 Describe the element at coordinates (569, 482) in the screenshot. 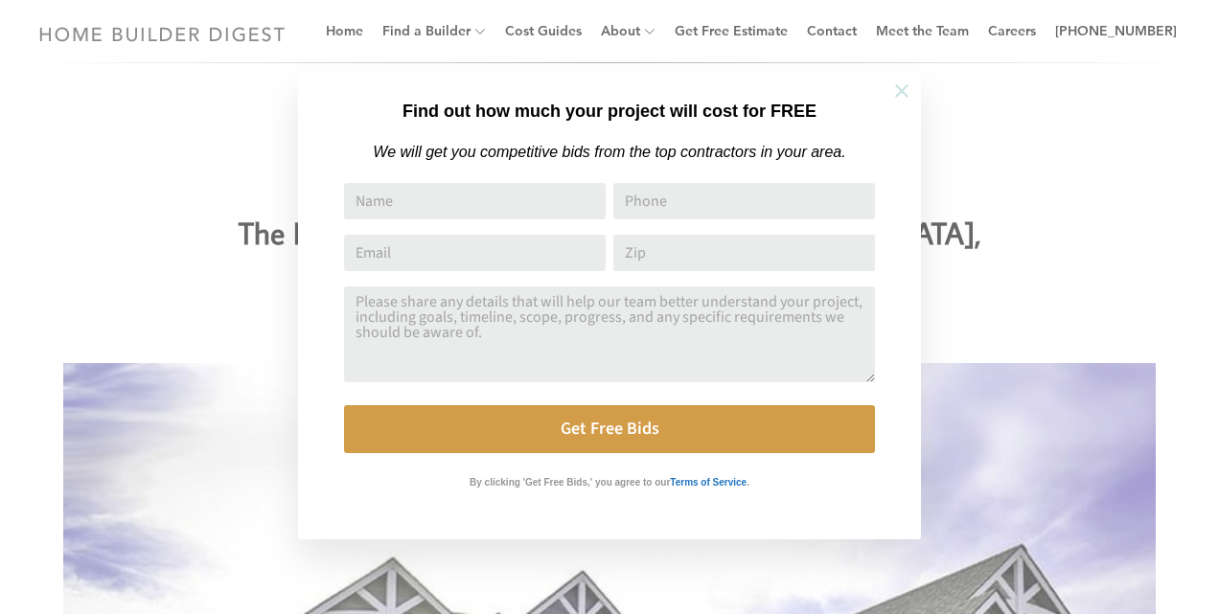

I see `strong: By clicking 'Get Free Bids,' you agree to our` at that location.